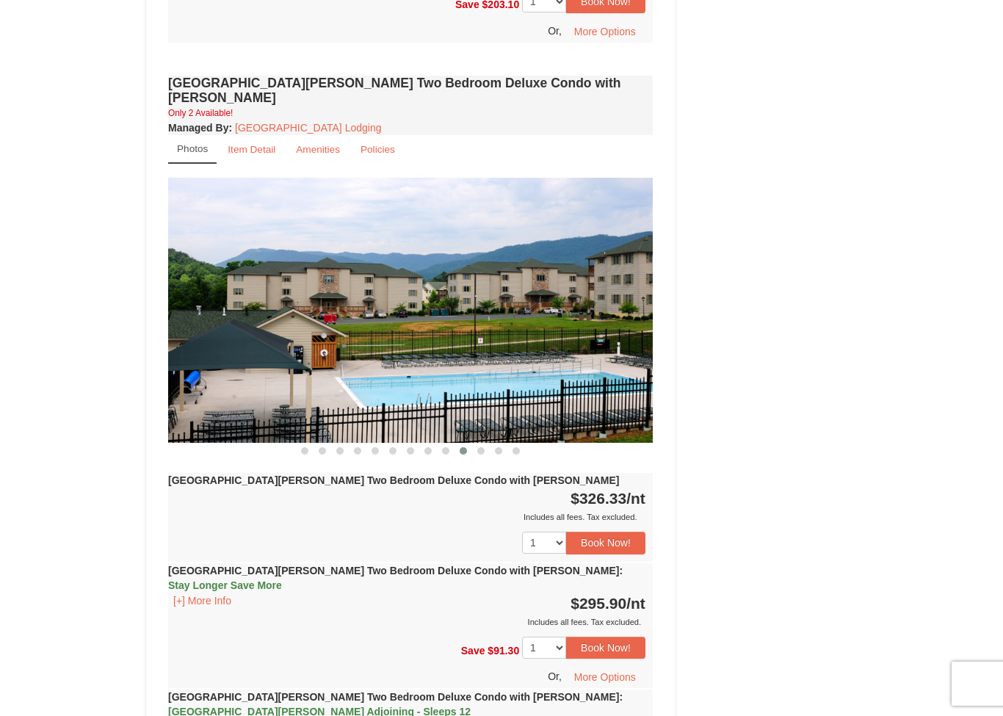  Describe the element at coordinates (192, 148) in the screenshot. I see `small: Photos` at that location.